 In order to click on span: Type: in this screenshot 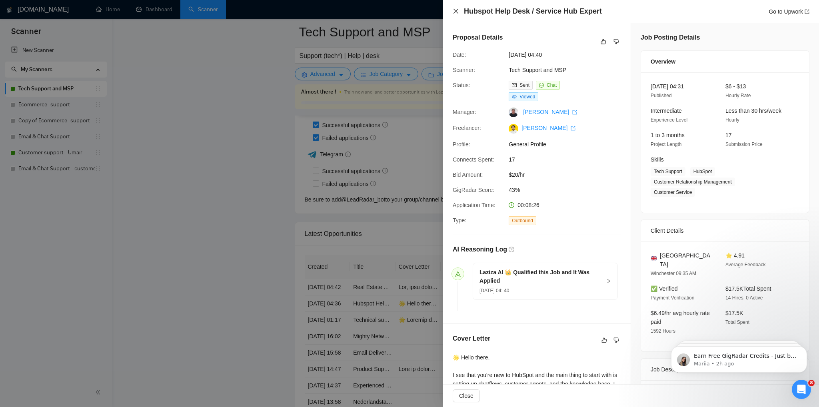, I will do `click(459, 220)`.